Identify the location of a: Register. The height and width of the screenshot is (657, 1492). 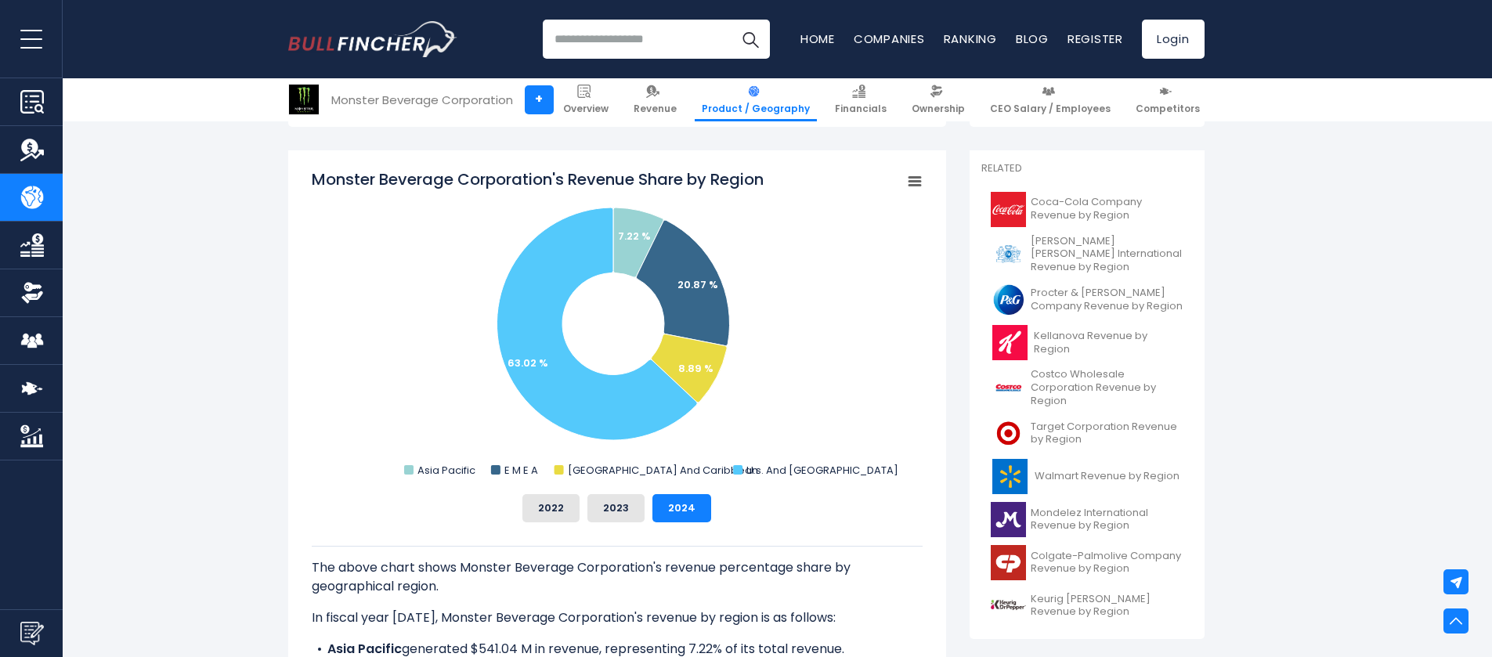
(1095, 38).